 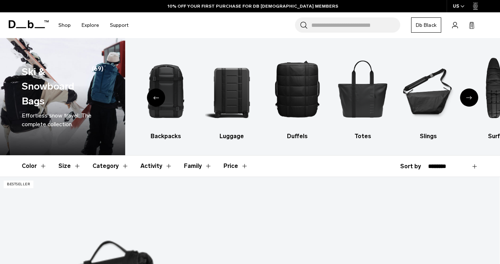 What do you see at coordinates (297, 95) in the screenshot?
I see `a: Db Duffels` at bounding box center [297, 95].